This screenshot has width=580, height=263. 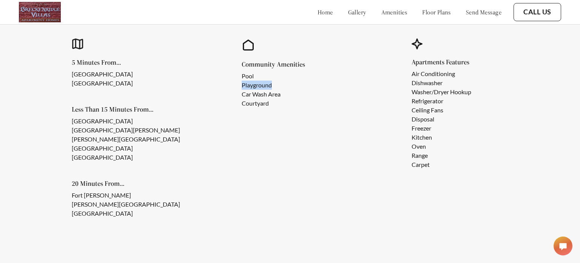 I want to click on li: Range, so click(x=442, y=155).